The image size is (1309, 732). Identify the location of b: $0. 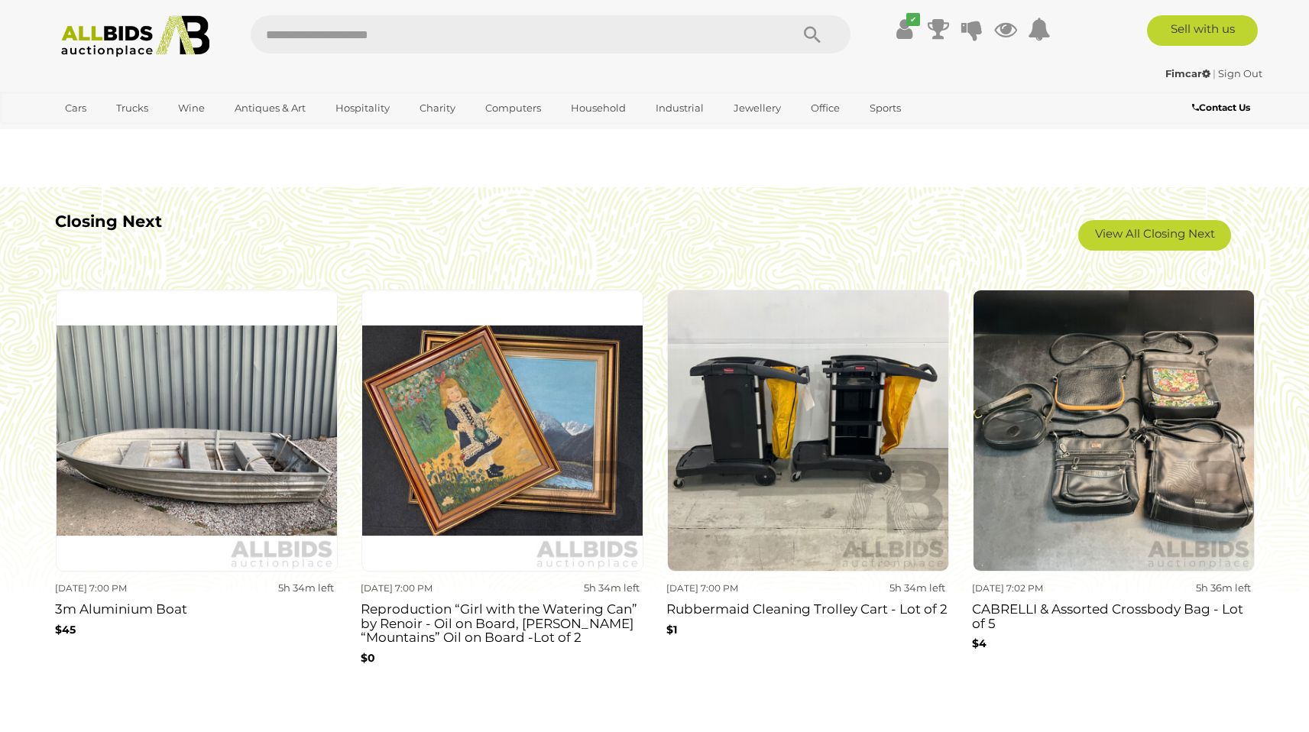
(367, 658).